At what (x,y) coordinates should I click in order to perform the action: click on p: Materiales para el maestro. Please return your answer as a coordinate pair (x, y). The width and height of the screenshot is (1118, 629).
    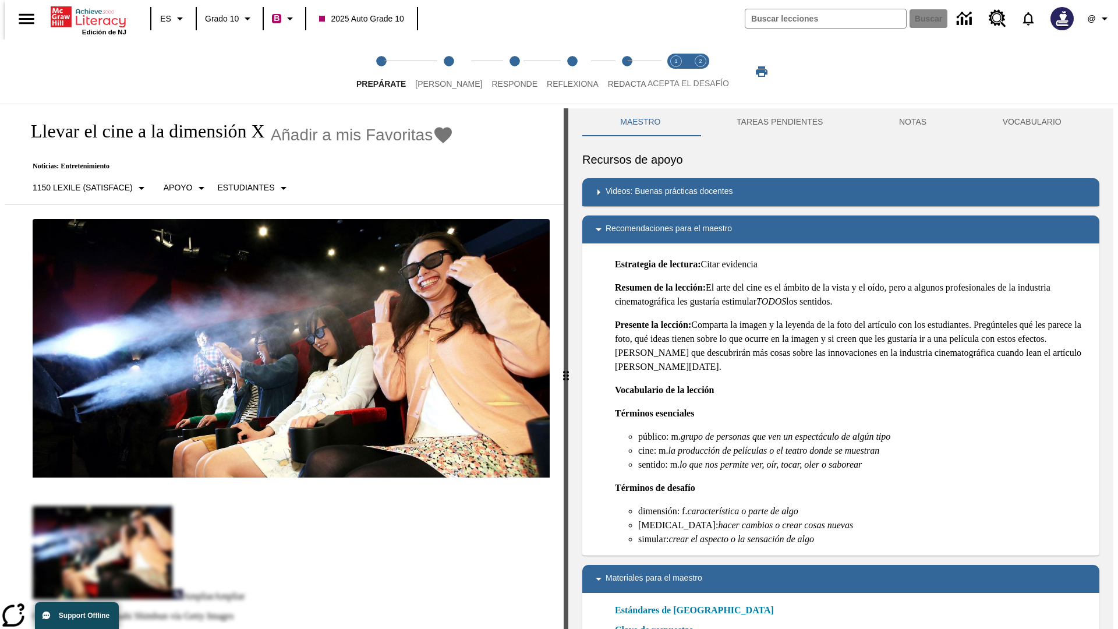
    Looking at the image, I should click on (654, 579).